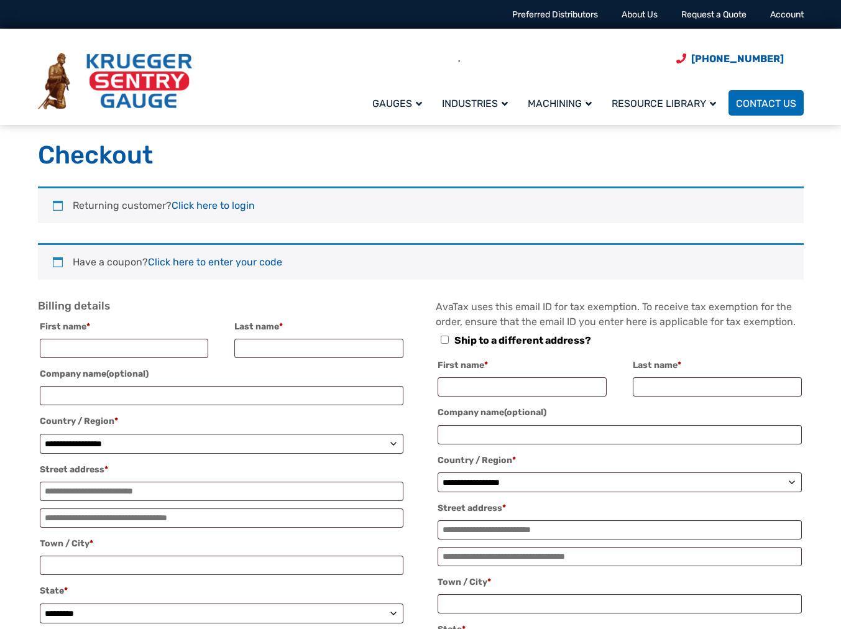  Describe the element at coordinates (639, 14) in the screenshot. I see `a: About Us` at that location.